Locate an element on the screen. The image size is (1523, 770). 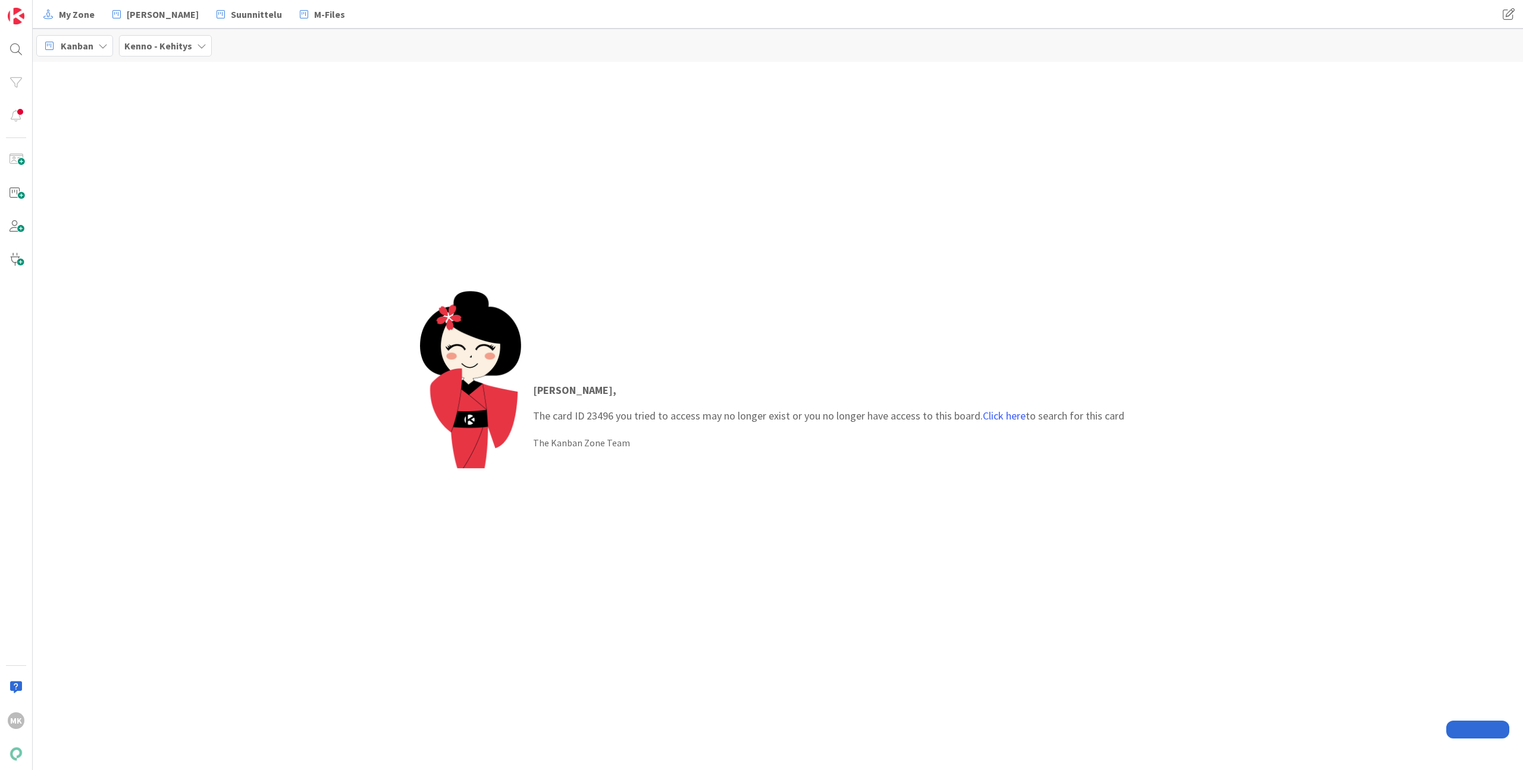
a: Click here is located at coordinates (1004, 415).